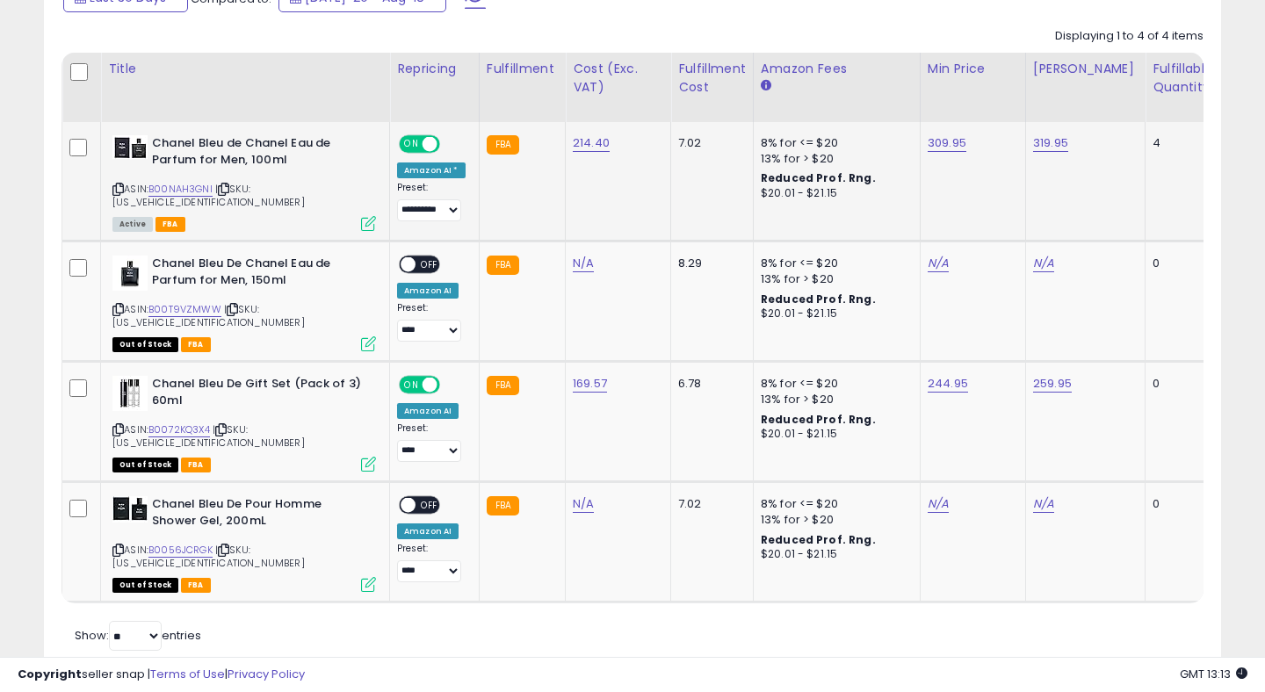 The width and height of the screenshot is (1265, 692). I want to click on b: Chanel Bleu De Gift Set (Pack of 3) 60ml, so click(258, 394).